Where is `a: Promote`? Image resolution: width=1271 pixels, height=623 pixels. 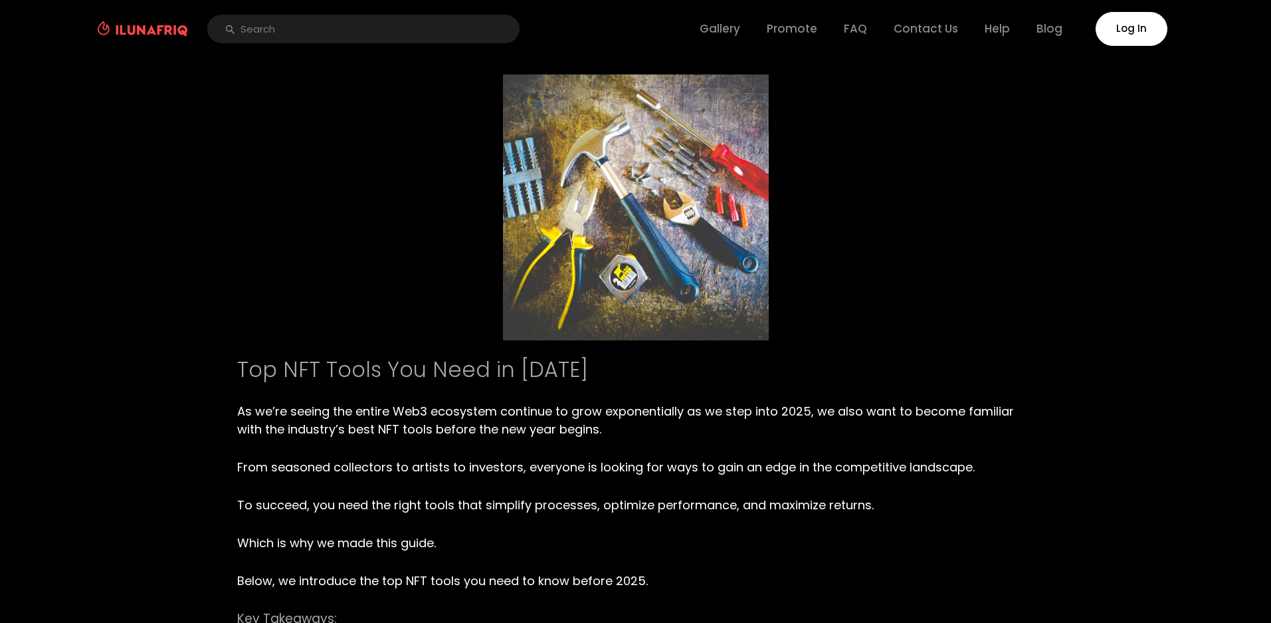
a: Promote is located at coordinates (792, 29).